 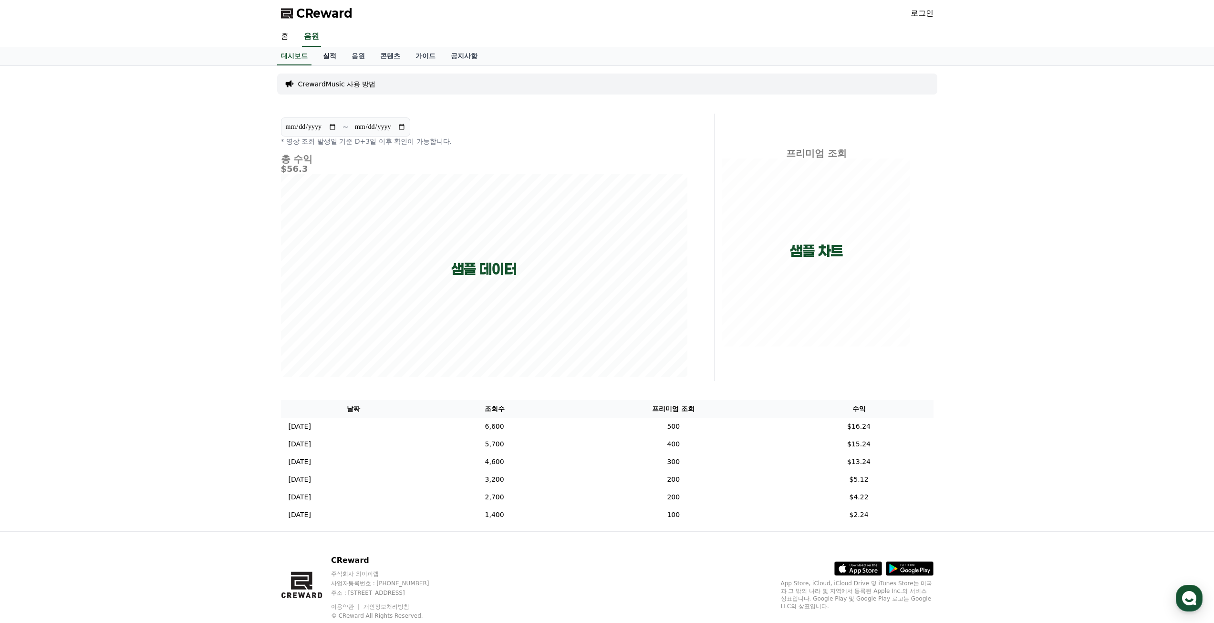 I want to click on p: 주식회사 와이피랩, so click(x=389, y=574).